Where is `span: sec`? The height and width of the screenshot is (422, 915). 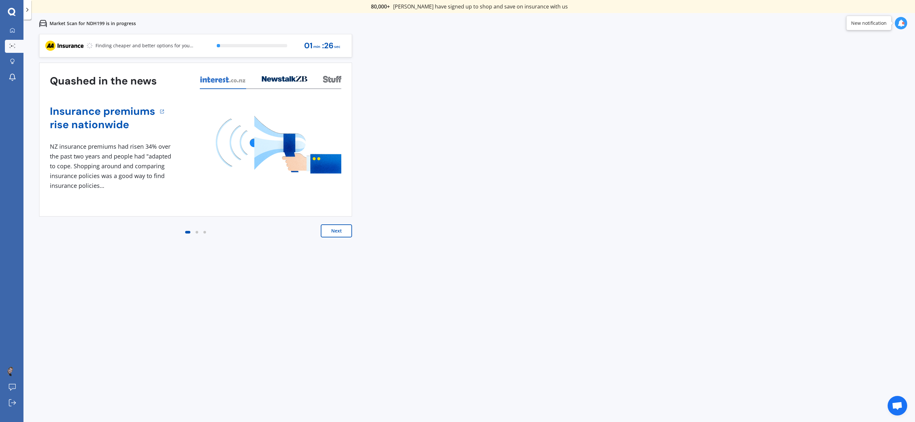 span: sec is located at coordinates (337, 47).